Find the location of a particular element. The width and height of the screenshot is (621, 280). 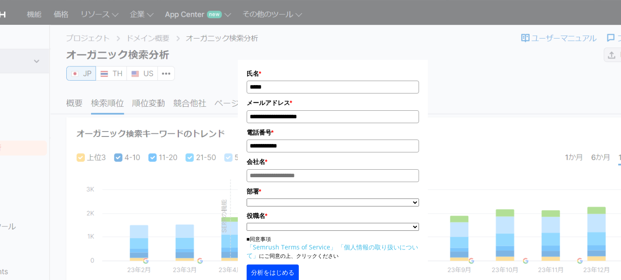

label: 電話番号 is located at coordinates (333, 132).